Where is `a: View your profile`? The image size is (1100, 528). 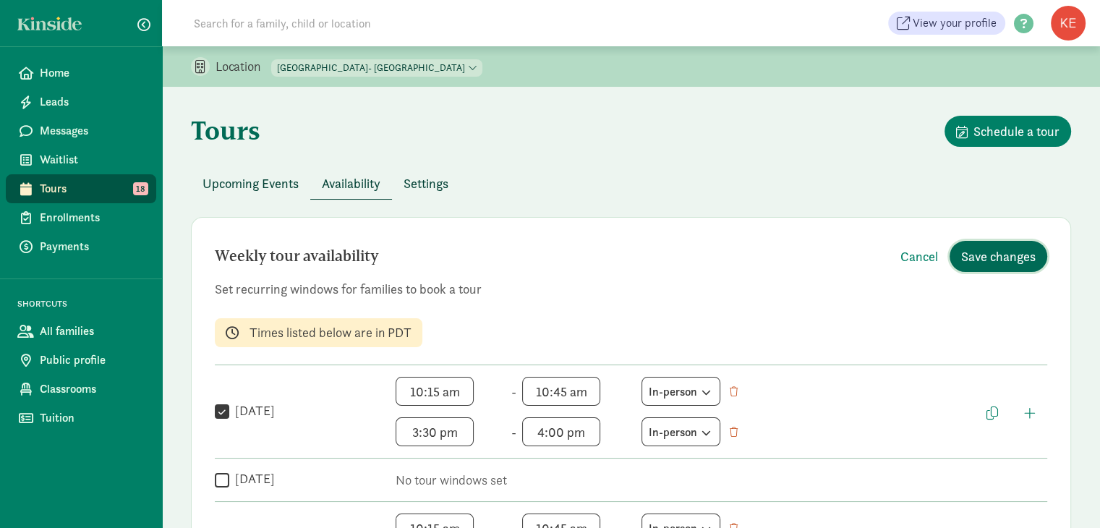
a: View your profile is located at coordinates (947, 23).